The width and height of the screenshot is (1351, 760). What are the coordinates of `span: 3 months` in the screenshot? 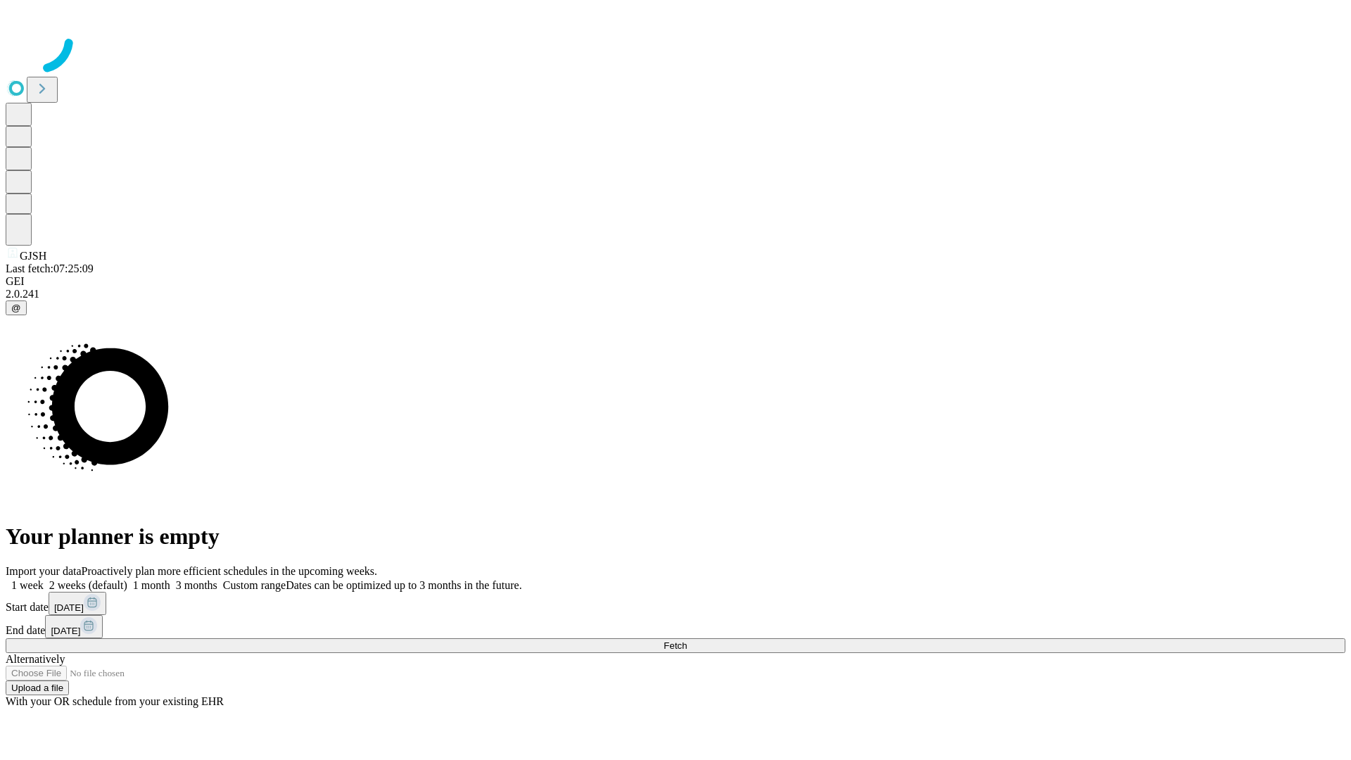 It's located at (196, 585).